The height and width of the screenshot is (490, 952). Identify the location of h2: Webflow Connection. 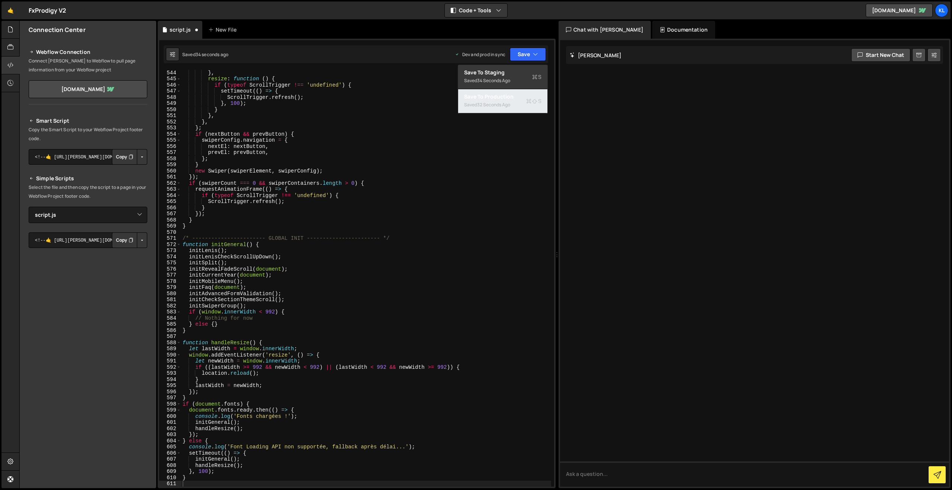
(88, 52).